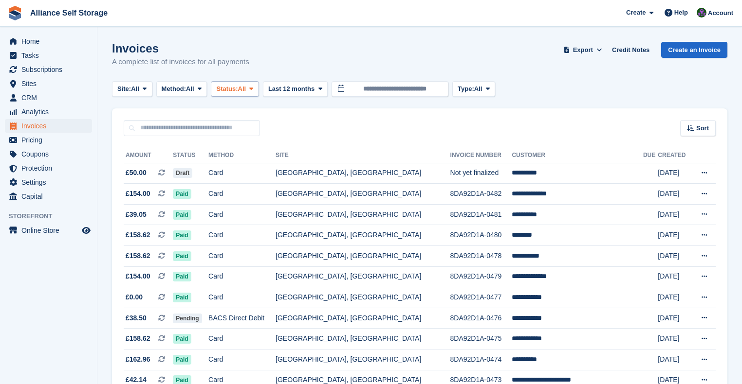 The width and height of the screenshot is (742, 384). I want to click on button: Site: All, so click(132, 89).